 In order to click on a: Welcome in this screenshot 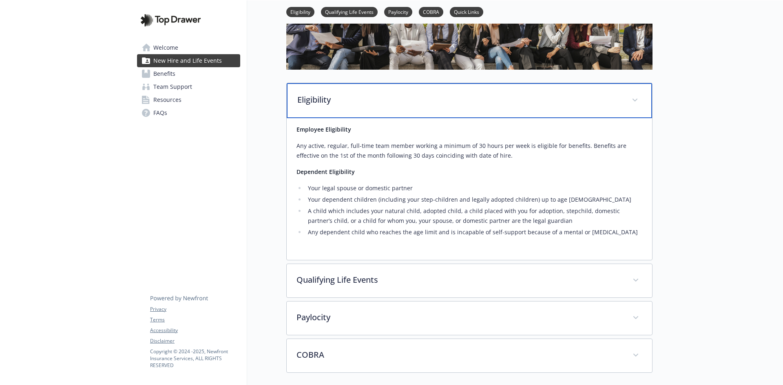, I will do `click(188, 48)`.